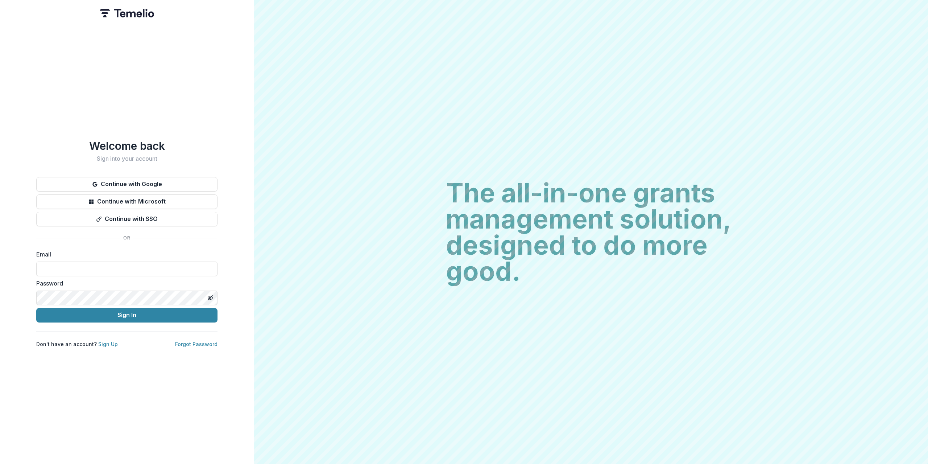 This screenshot has height=464, width=928. What do you see at coordinates (127, 158) in the screenshot?
I see `h2: Sign into your account` at bounding box center [127, 158].